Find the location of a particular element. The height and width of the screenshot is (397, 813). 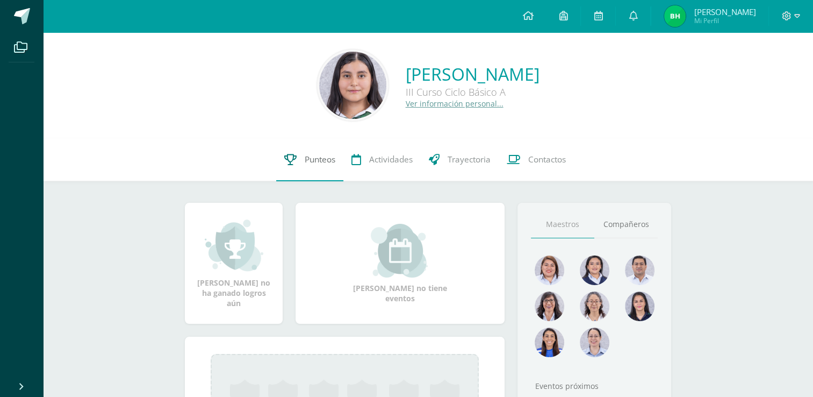

img: achievement_small.png is located at coordinates (234, 245).